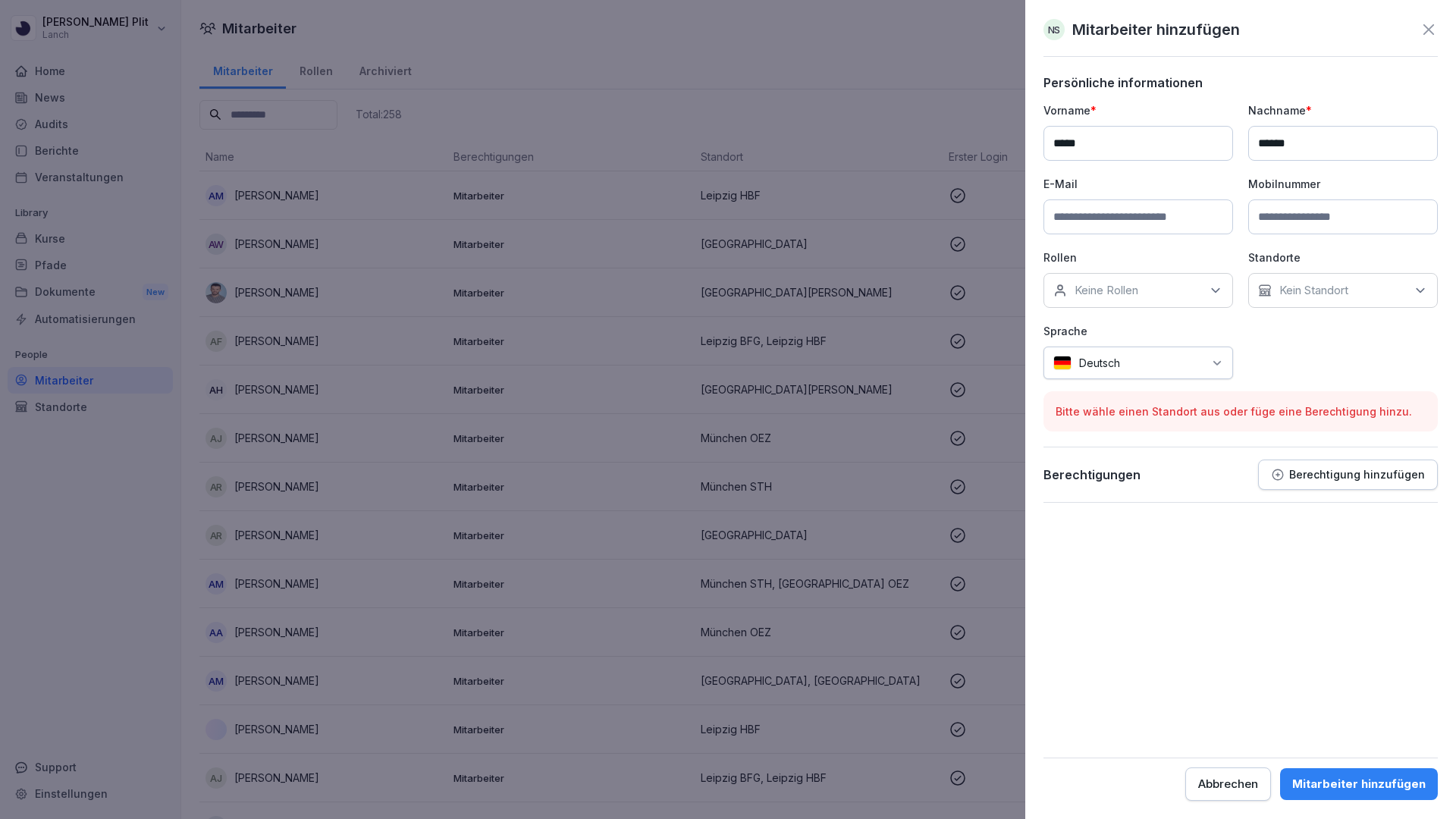 Image resolution: width=1456 pixels, height=819 pixels. What do you see at coordinates (1240, 83) in the screenshot?
I see `p: Persönliche informationen` at bounding box center [1240, 83].